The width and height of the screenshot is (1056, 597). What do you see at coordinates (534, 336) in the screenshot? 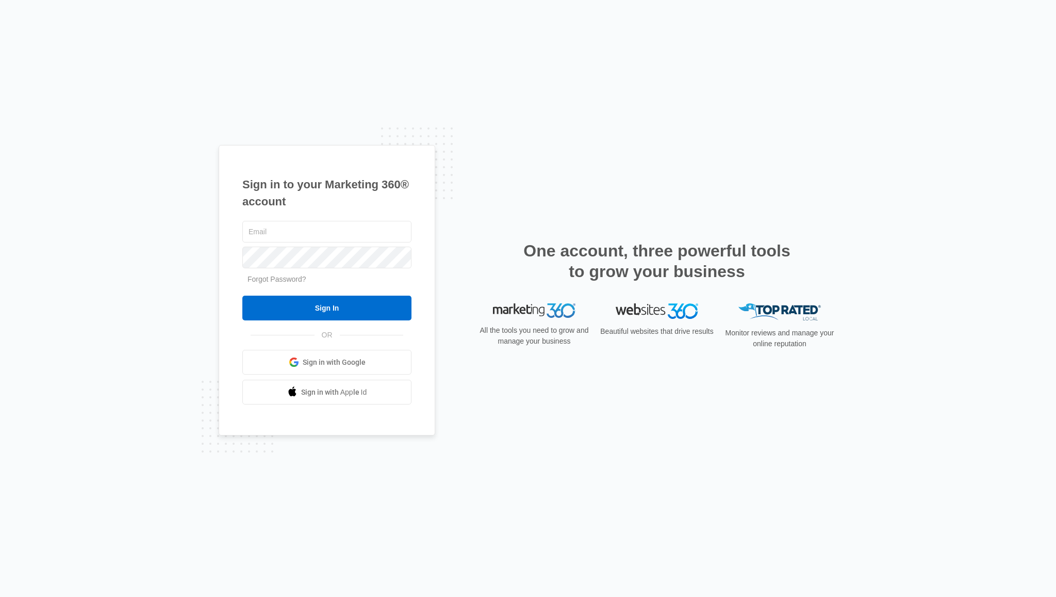
I see `p: All the tools you need to grow and manage your business` at bounding box center [534, 336].